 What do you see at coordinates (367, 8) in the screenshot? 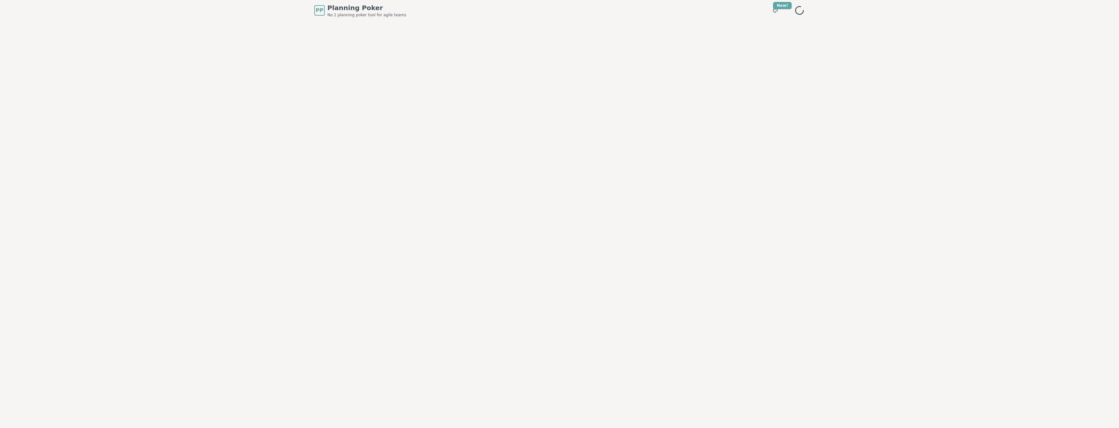
I see `span: Planning Poker` at bounding box center [367, 8].